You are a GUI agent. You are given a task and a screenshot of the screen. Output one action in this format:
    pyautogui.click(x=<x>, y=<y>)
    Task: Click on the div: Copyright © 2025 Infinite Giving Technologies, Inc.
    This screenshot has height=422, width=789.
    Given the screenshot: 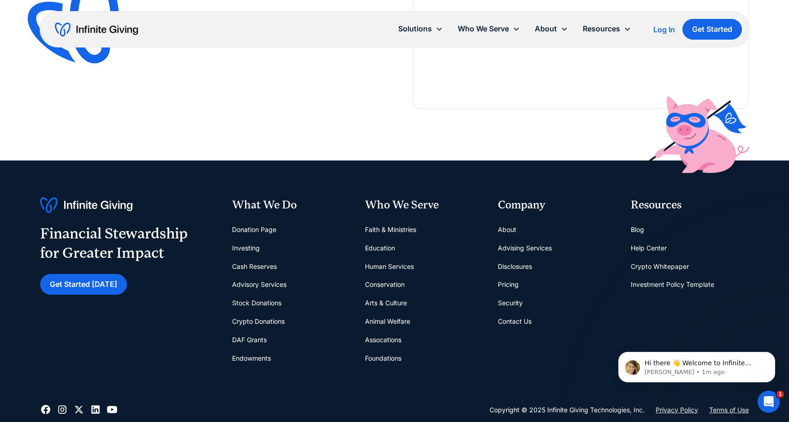 What is the action you would take?
    pyautogui.click(x=567, y=410)
    